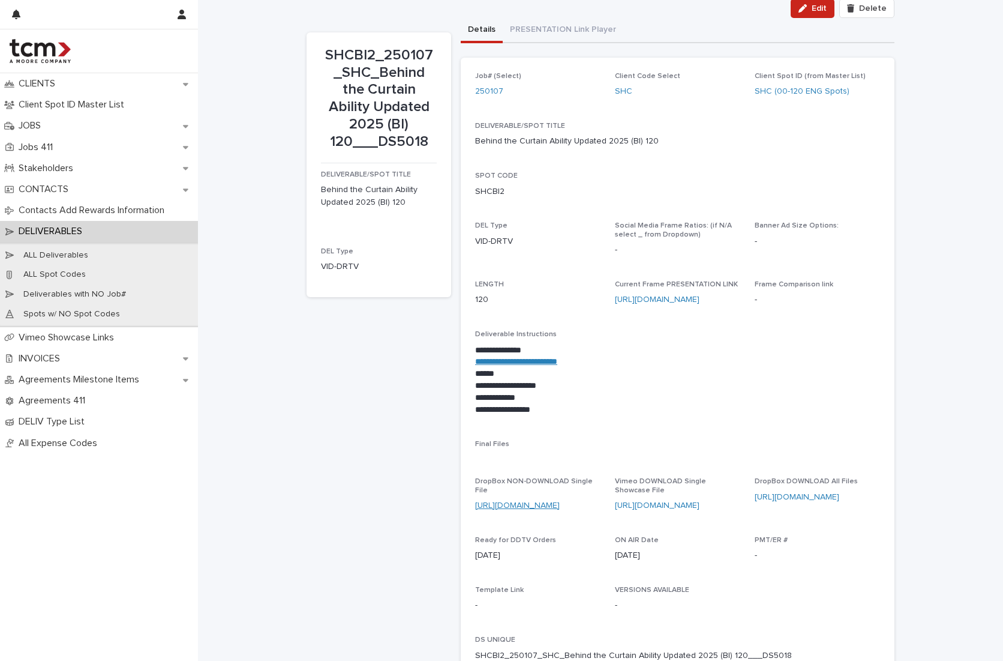 The image size is (1003, 661). What do you see at coordinates (676, 284) in the screenshot?
I see `span: Current Frame PRESENTATION LINK` at bounding box center [676, 284].